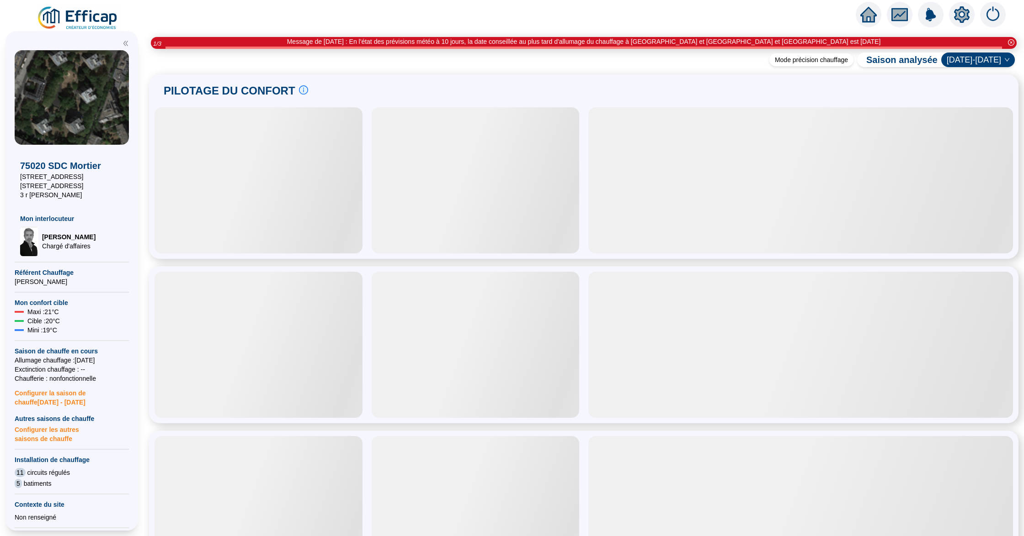 The width and height of the screenshot is (1024, 536). What do you see at coordinates (72, 303) in the screenshot?
I see `span: Mon confort cible` at bounding box center [72, 303].